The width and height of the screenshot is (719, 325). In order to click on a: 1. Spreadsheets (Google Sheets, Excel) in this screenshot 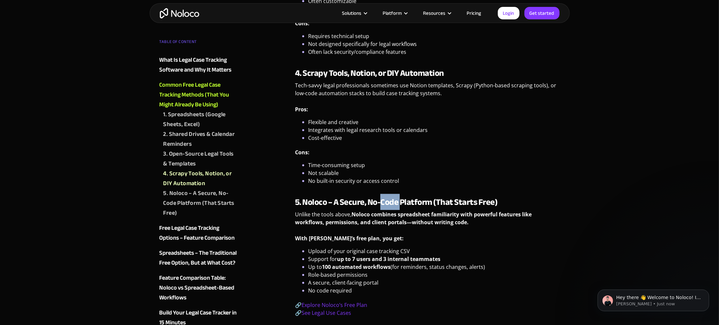, I will do `click(201, 119)`.